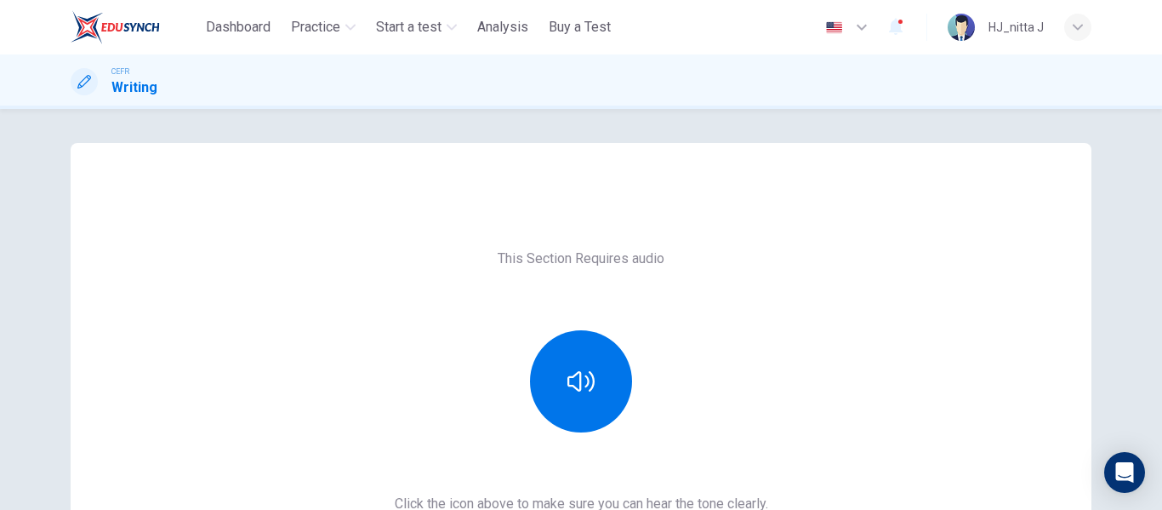 This screenshot has height=510, width=1162. I want to click on span: Buy a Test, so click(579, 27).